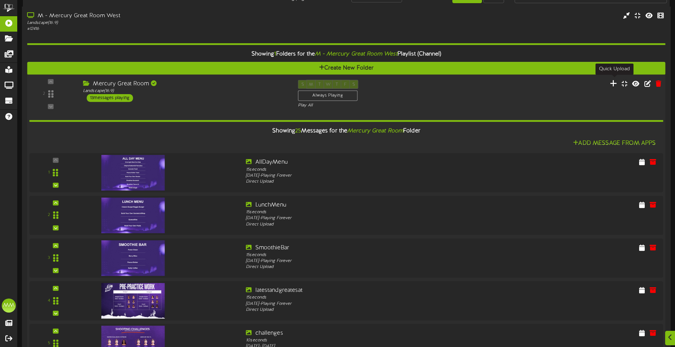  I want to click on div: Showing Messages for the Folder, so click(346, 131).